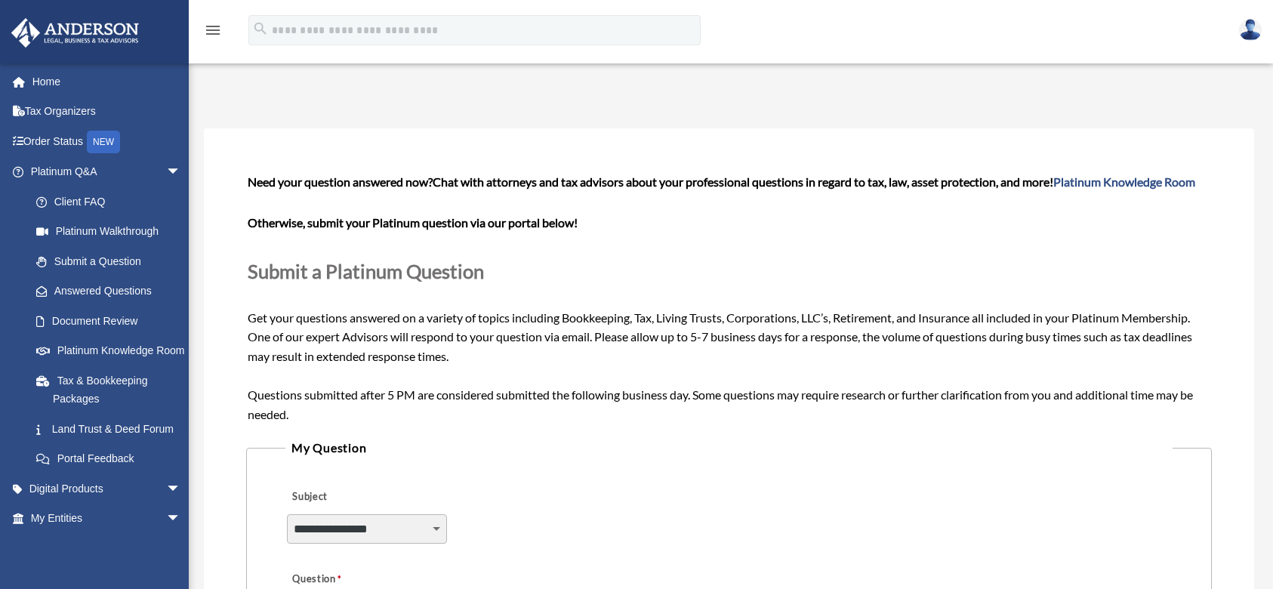 This screenshot has width=1273, height=589. What do you see at coordinates (213, 32) in the screenshot?
I see `a: menu` at bounding box center [213, 32].